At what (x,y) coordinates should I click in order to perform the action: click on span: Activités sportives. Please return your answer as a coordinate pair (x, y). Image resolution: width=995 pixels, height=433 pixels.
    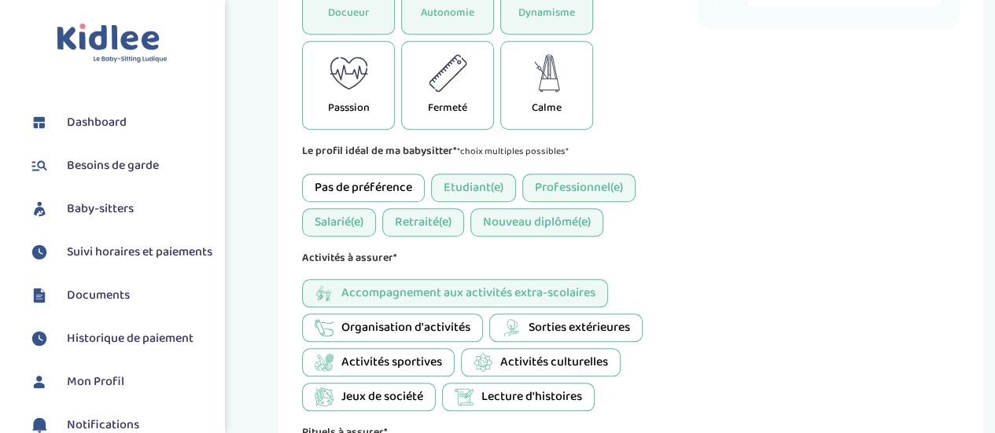
    Looking at the image, I should click on (392, 363).